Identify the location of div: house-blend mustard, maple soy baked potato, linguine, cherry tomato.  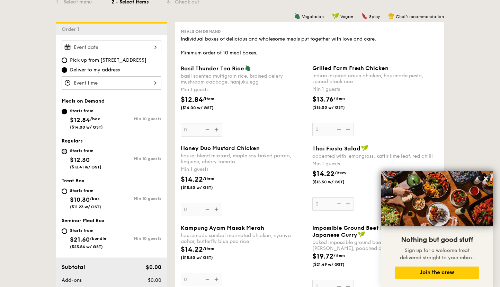
(244, 158).